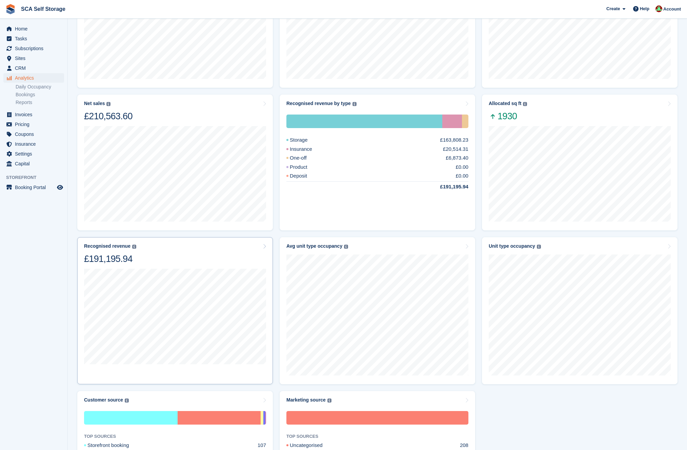 The height and width of the screenshot is (450, 687). Describe the element at coordinates (659, 9) in the screenshot. I see `img: Dale Chapman` at that location.